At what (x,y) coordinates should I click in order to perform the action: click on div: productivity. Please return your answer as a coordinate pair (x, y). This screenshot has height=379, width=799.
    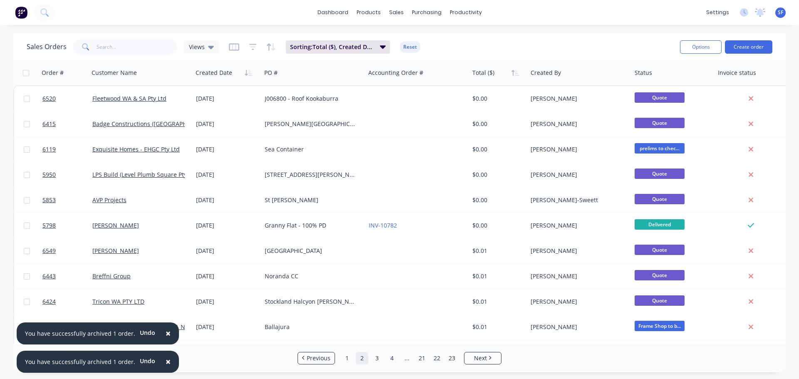
    Looking at the image, I should click on (465, 12).